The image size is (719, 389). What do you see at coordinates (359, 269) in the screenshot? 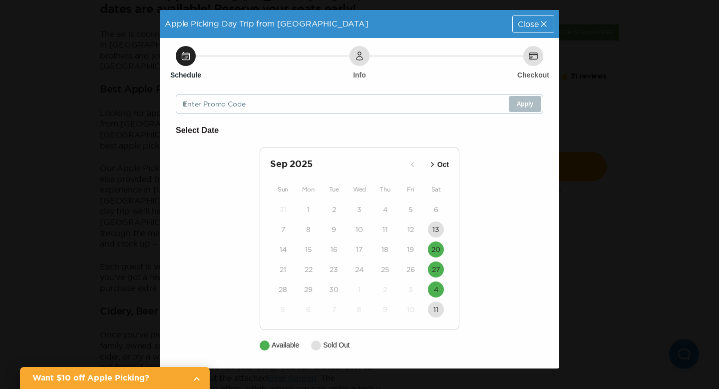
I see `time: 24` at bounding box center [359, 269].